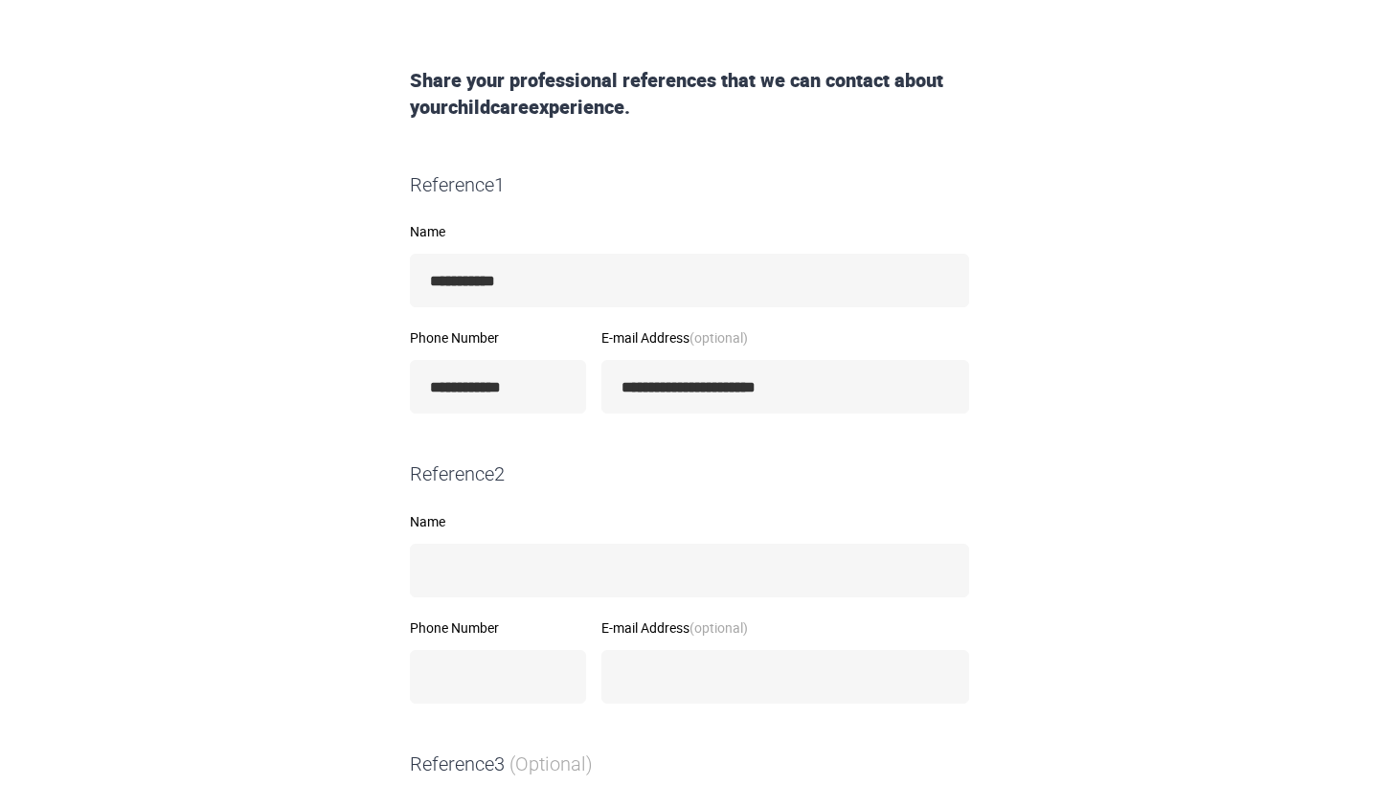  What do you see at coordinates (689, 474) in the screenshot?
I see `div: Reference 2` at bounding box center [689, 474].